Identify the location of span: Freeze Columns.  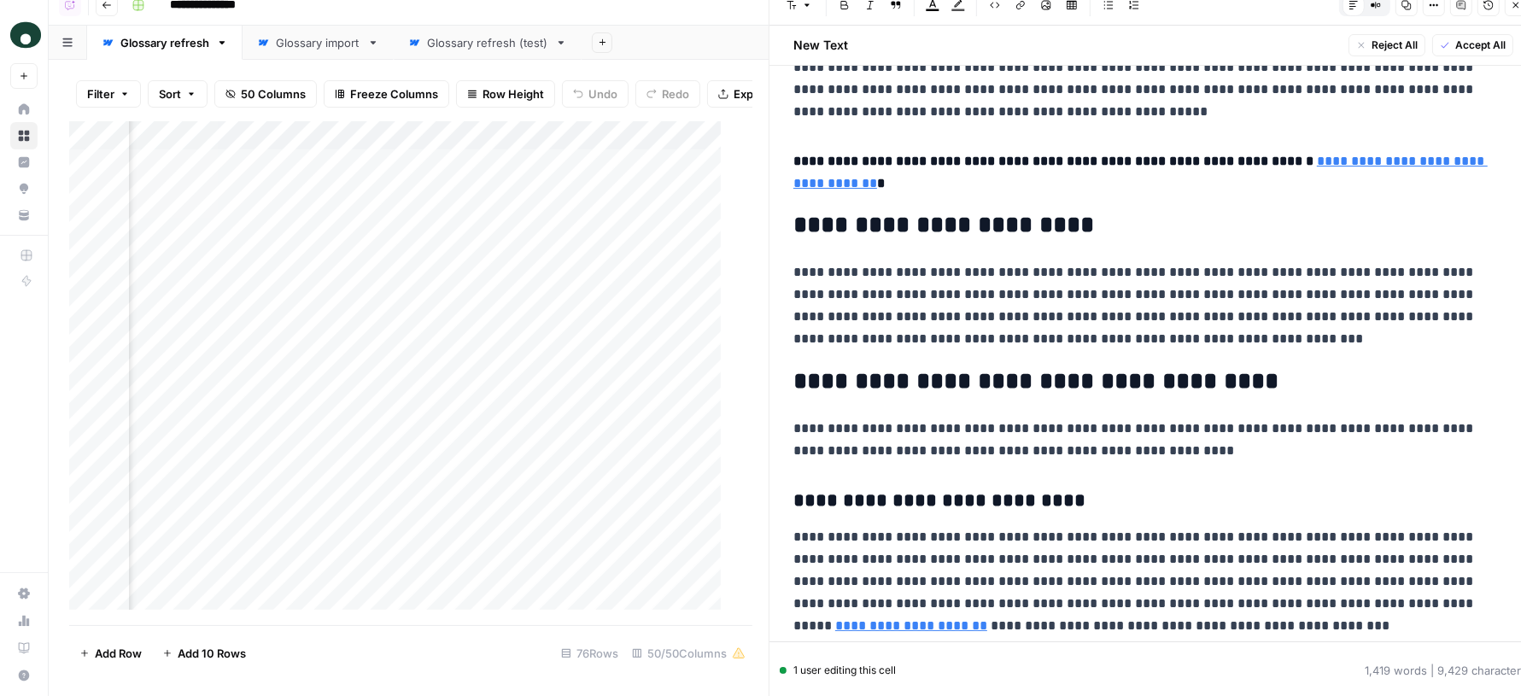
(394, 94).